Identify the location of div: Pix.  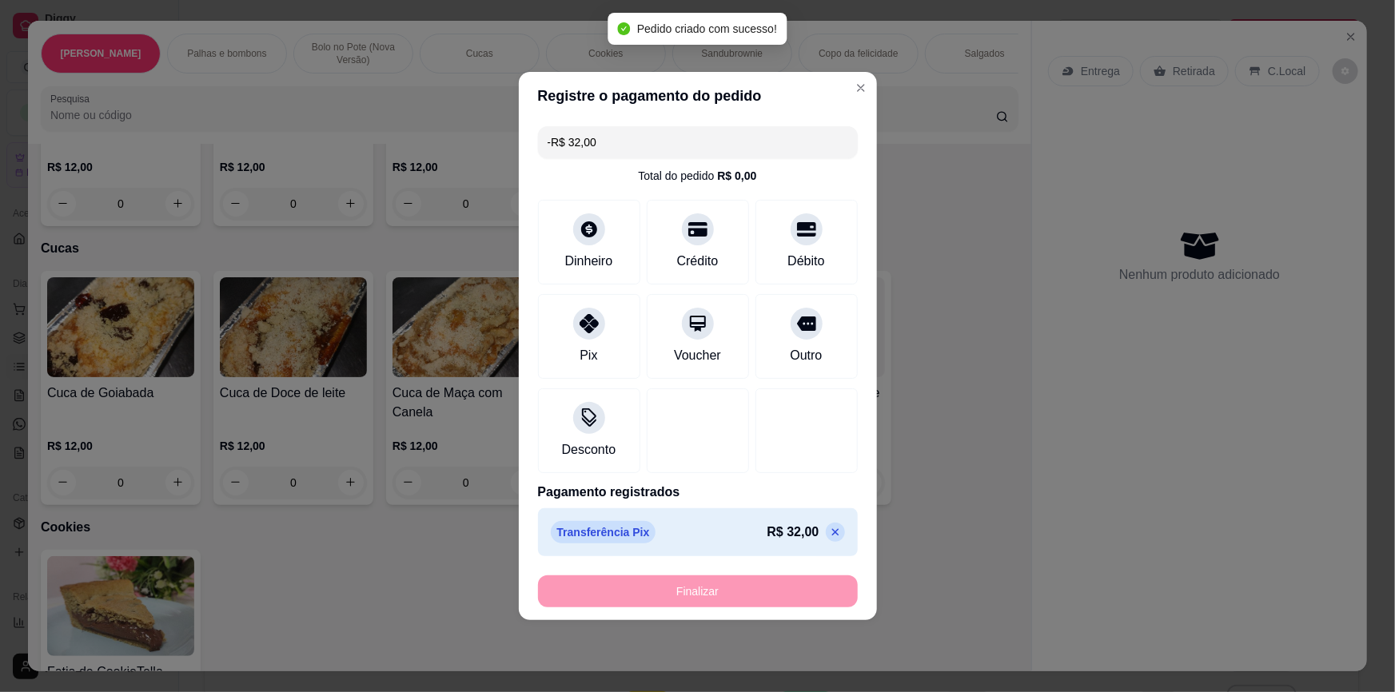
(588, 356).